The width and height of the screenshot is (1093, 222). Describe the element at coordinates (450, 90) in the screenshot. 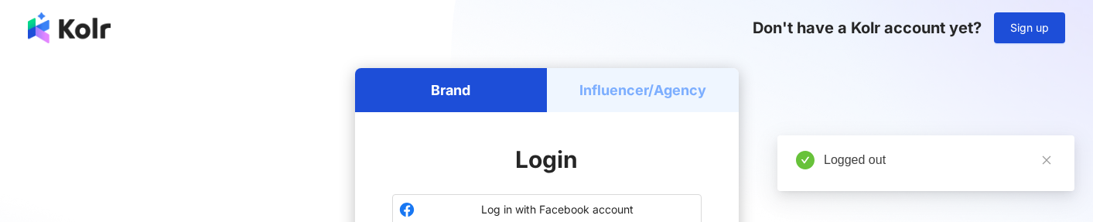

I see `h5: Brand` at that location.